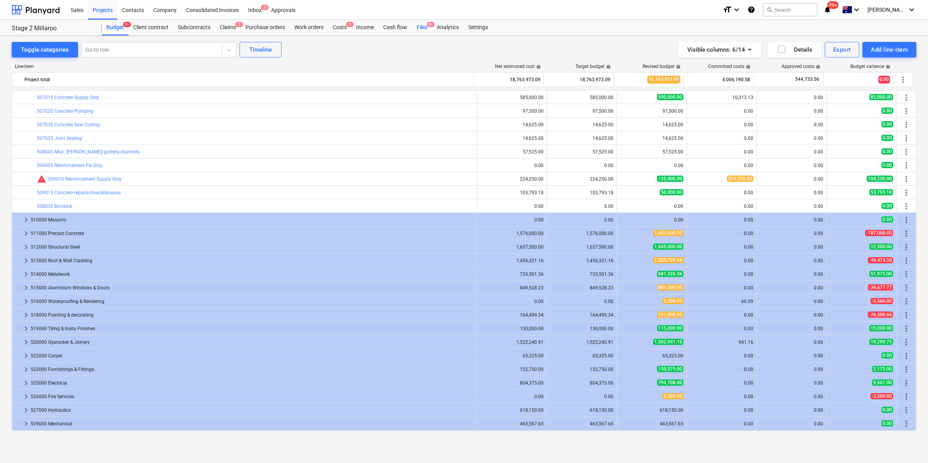  What do you see at coordinates (870, 66) in the screenshot?
I see `div: Budget variance` at bounding box center [870, 66].